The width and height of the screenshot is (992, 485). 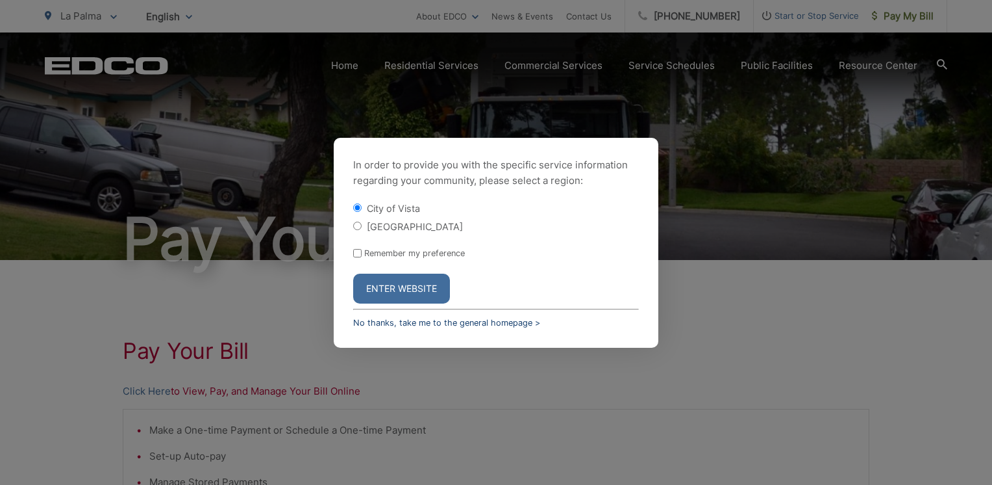 I want to click on label: City of Vista, so click(x=394, y=208).